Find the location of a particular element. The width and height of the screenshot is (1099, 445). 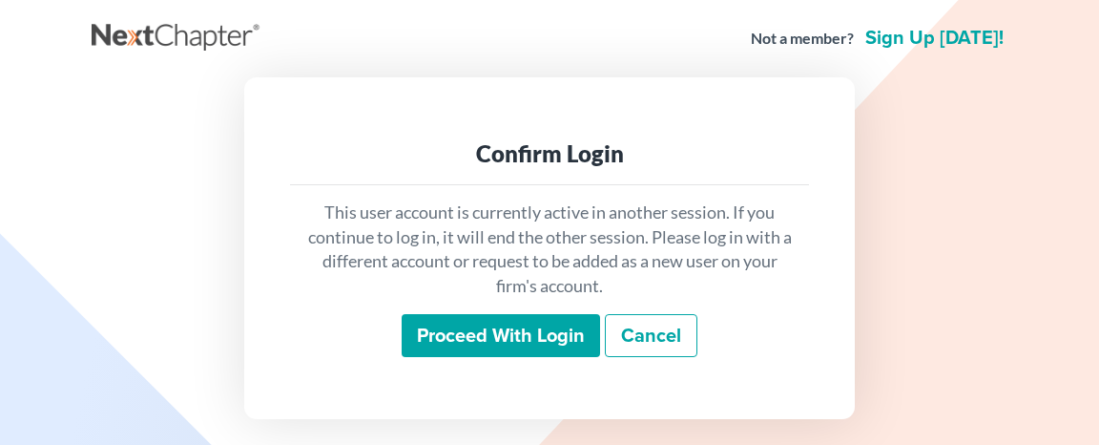

a: Cancel is located at coordinates (651, 336).